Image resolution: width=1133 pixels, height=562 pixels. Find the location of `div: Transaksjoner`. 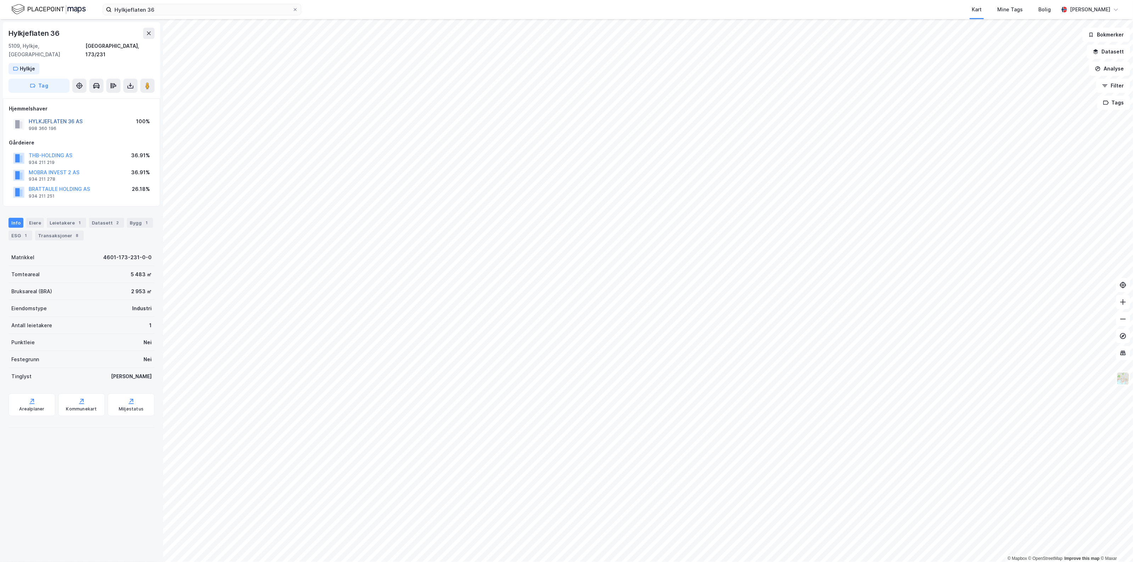

div: Transaksjoner is located at coordinates (59, 236).